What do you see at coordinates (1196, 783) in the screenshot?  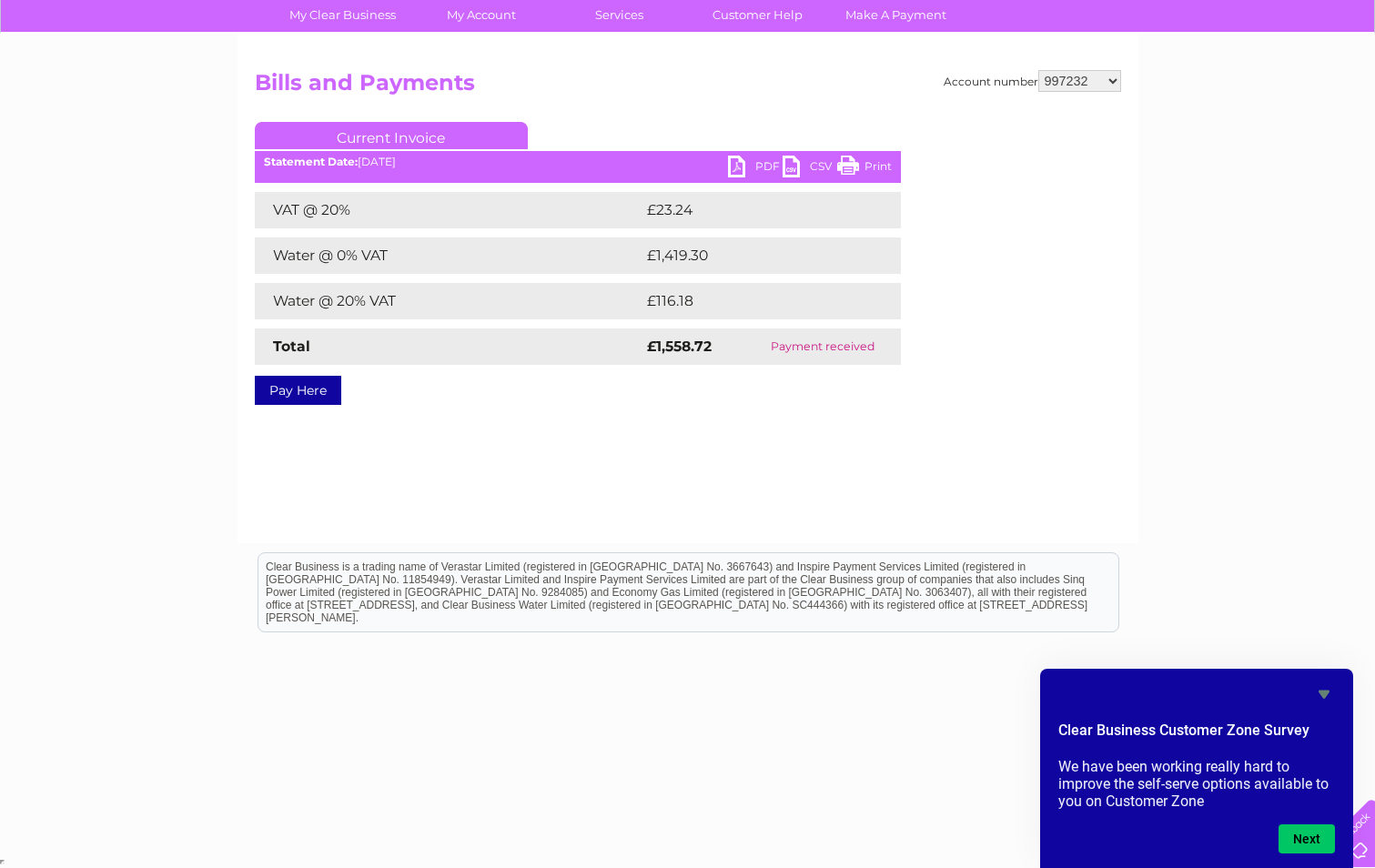 I see `p: We have been working really hard to improve the self-serve options available to you on Customer Zone` at bounding box center [1196, 783].